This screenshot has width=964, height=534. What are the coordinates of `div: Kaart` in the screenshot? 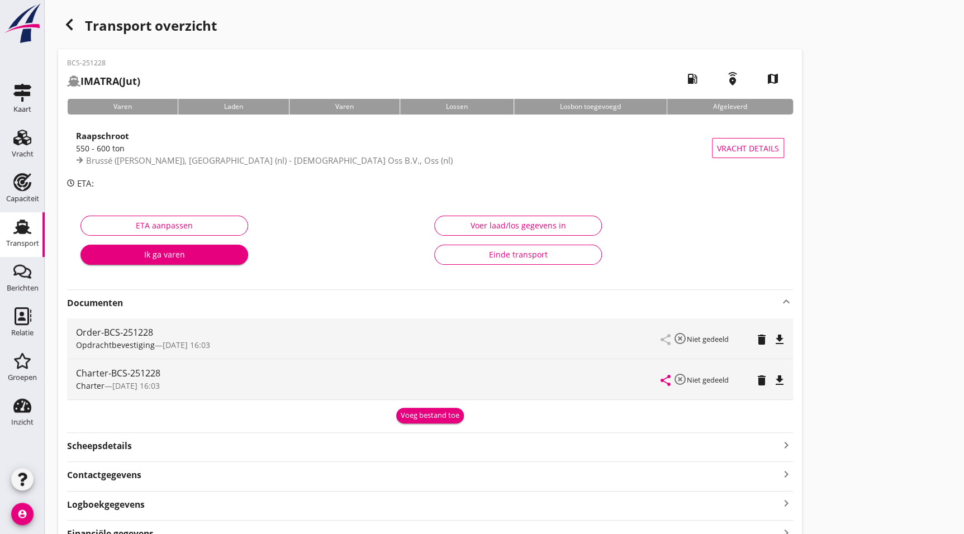 It's located at (22, 109).